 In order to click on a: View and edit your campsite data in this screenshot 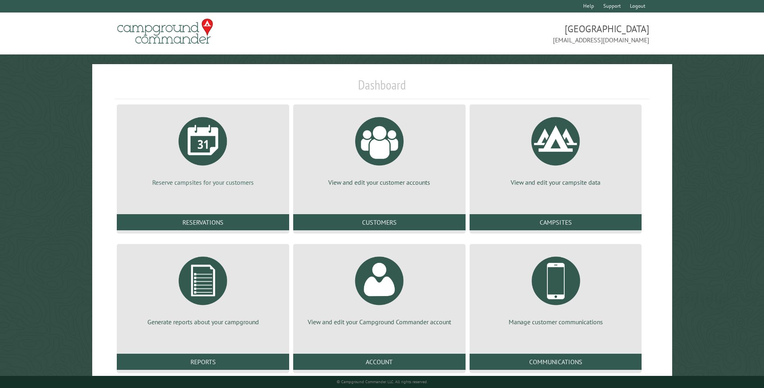, I will do `click(556, 149)`.